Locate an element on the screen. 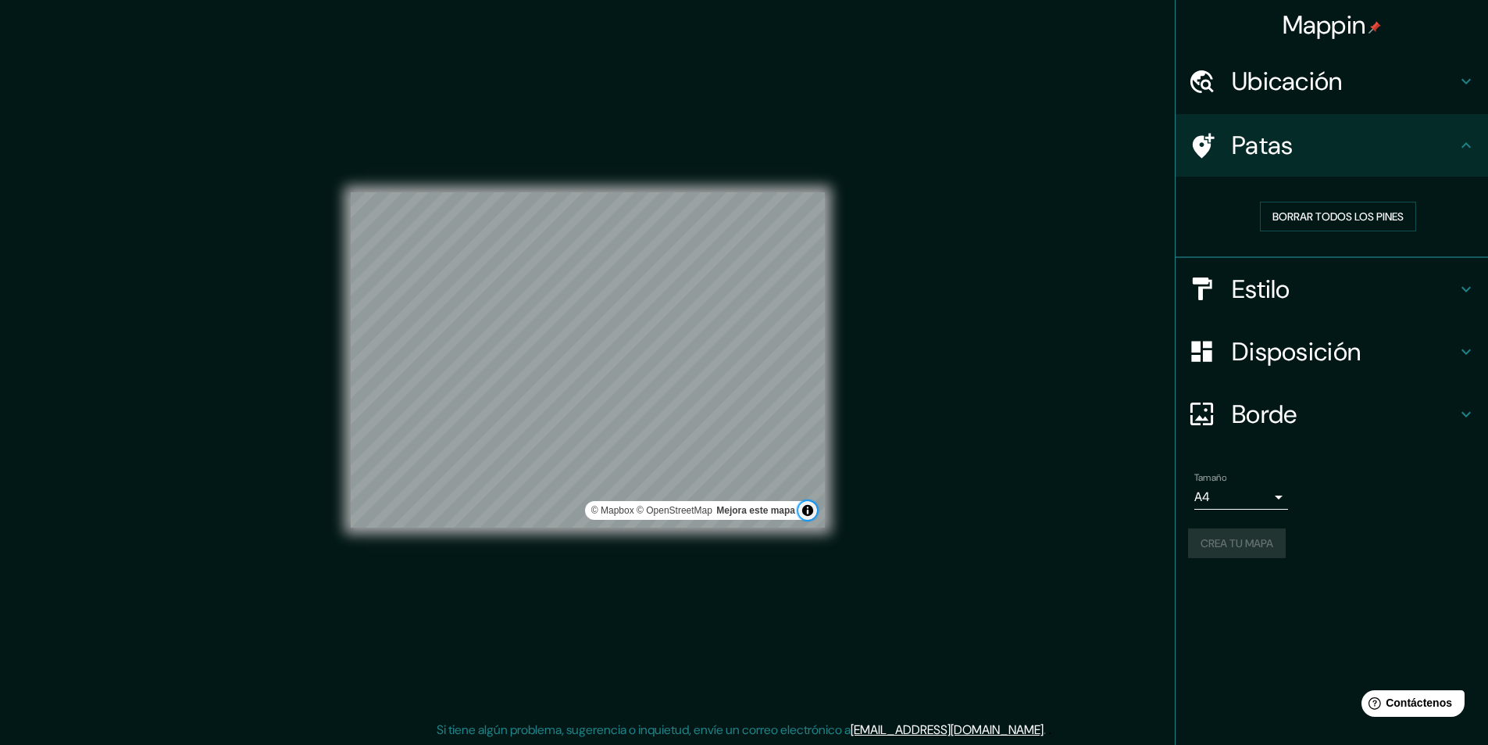  font: Tamaño is located at coordinates (1210, 477).